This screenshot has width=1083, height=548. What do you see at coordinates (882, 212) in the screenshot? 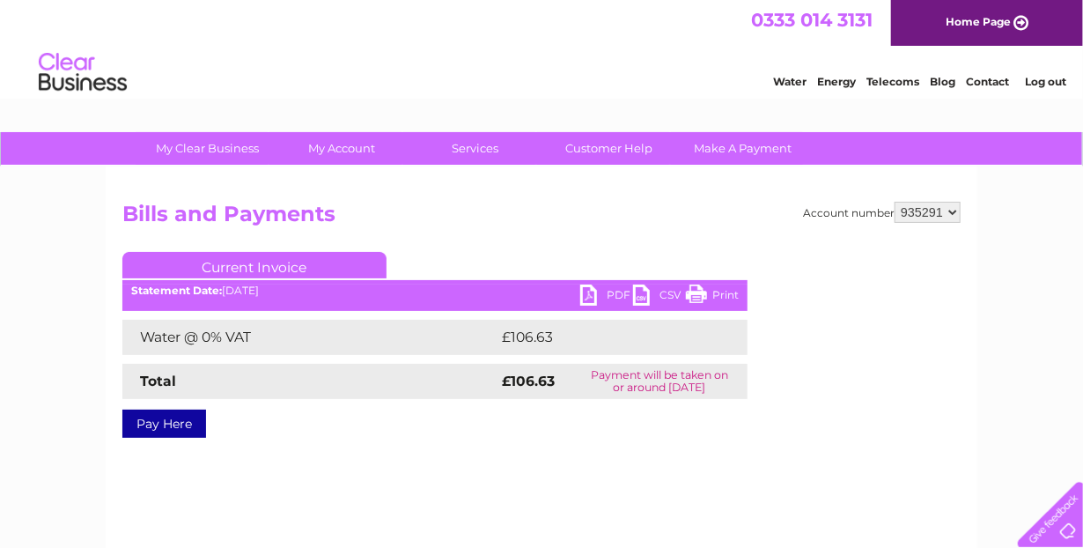
I see `div: Account number` at bounding box center [882, 212].